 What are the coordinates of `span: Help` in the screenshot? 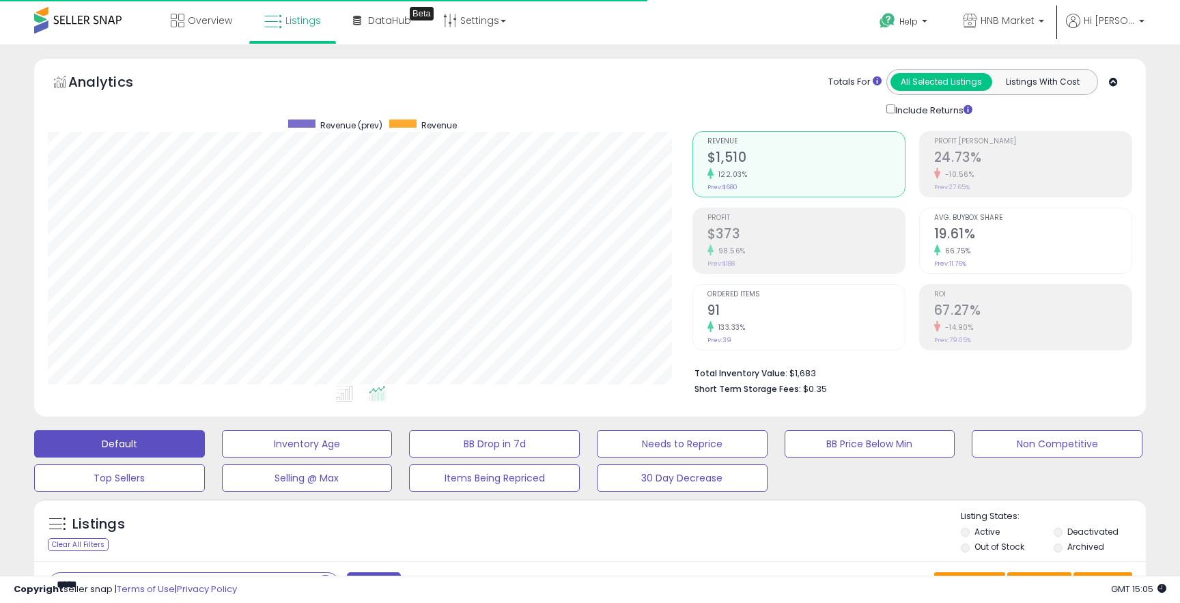 It's located at (908, 21).